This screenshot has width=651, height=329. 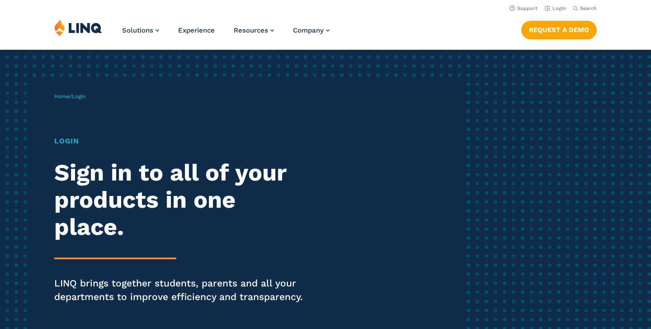 I want to click on a: Support, so click(x=523, y=8).